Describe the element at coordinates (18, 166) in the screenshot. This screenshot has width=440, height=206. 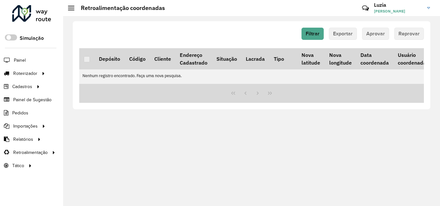
I see `span: Tático` at that location.